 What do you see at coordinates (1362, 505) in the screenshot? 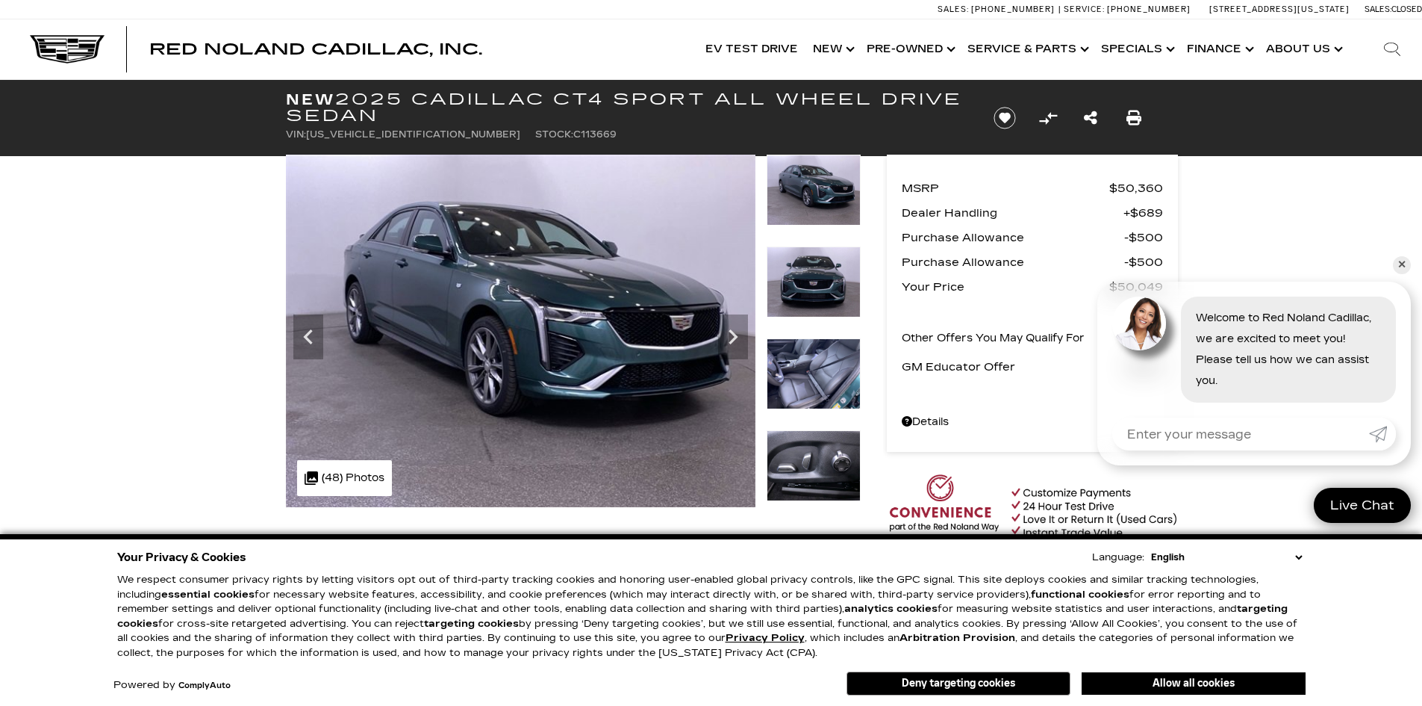
I see `span: Live Chat` at bounding box center [1362, 505].